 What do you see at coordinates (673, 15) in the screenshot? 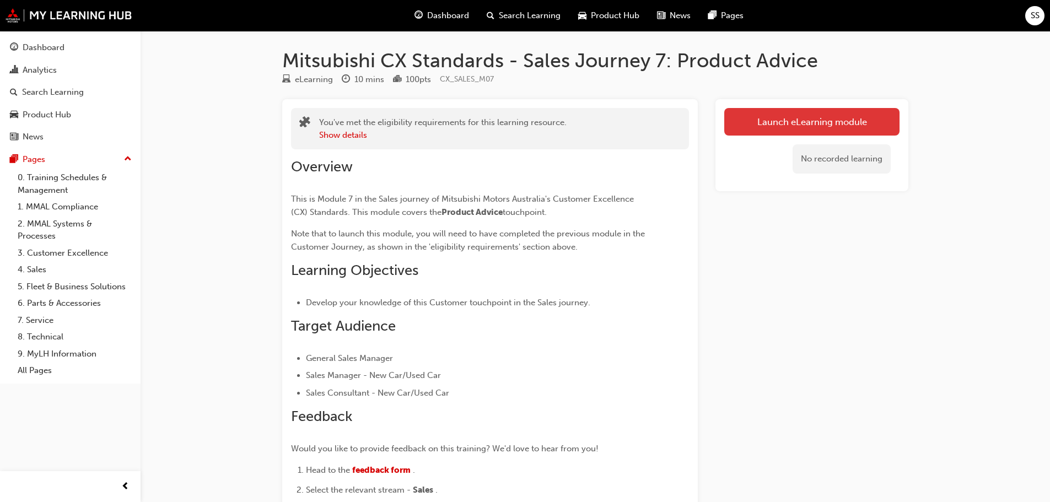
I see `a: news-iconNews` at bounding box center [673, 15].